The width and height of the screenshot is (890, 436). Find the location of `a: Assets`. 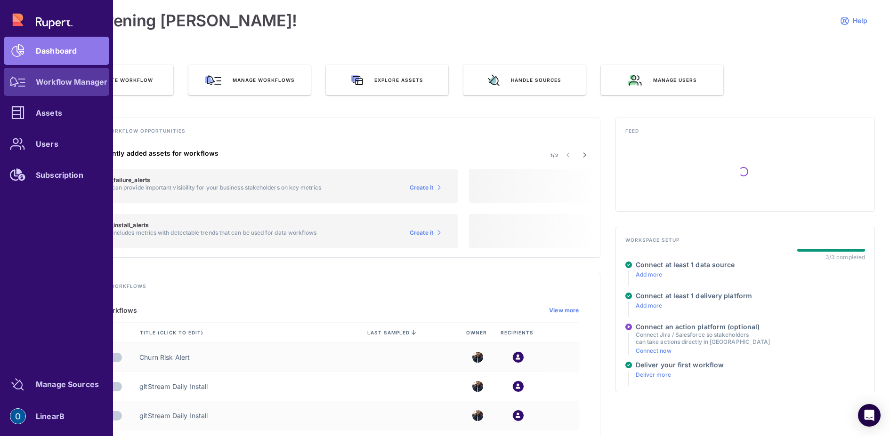

a: Assets is located at coordinates (57, 113).